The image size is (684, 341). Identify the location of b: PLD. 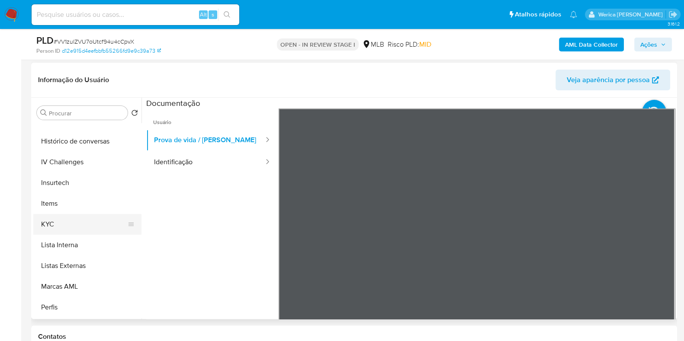
(45, 40).